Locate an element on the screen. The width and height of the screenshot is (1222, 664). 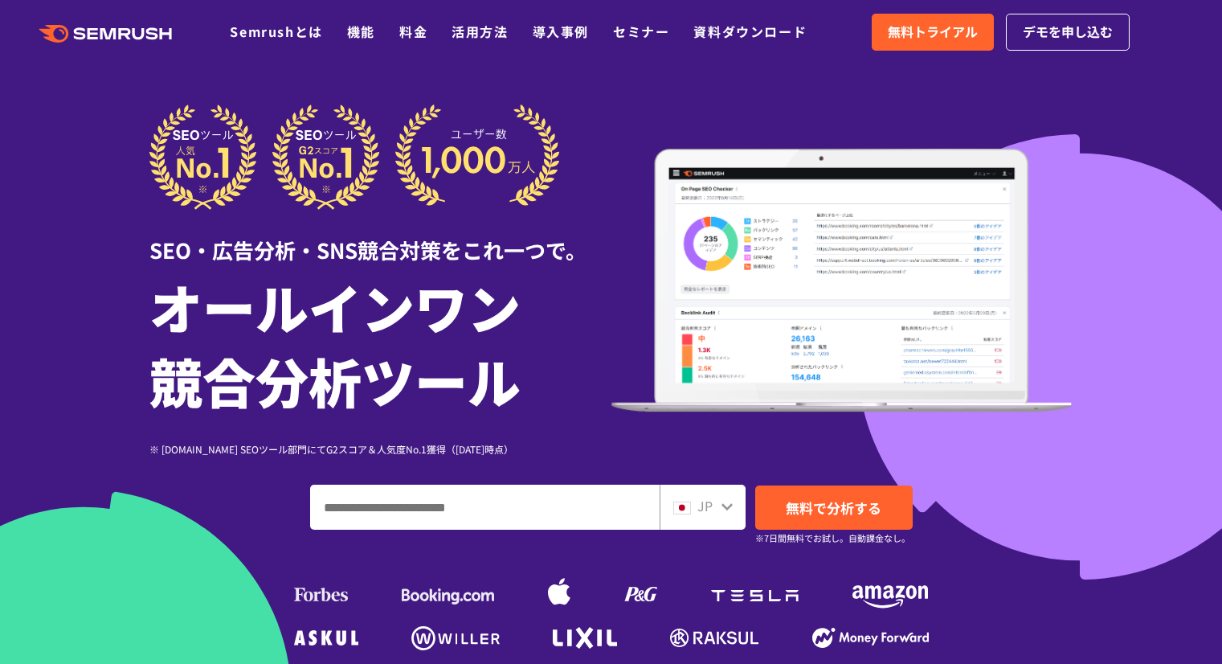
h1: オールインワン 競合分析ツール is located at coordinates (380, 343).